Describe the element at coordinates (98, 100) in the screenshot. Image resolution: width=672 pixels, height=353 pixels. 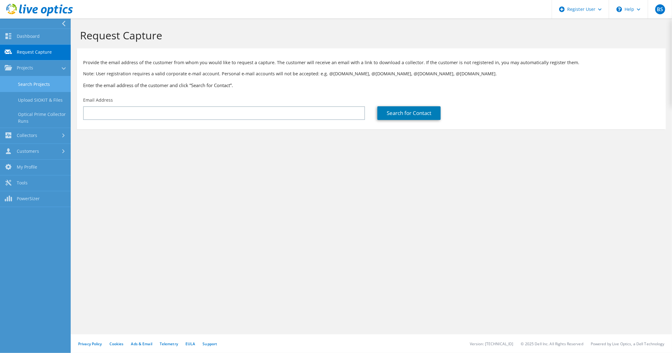
I see `label: Email Address` at that location.